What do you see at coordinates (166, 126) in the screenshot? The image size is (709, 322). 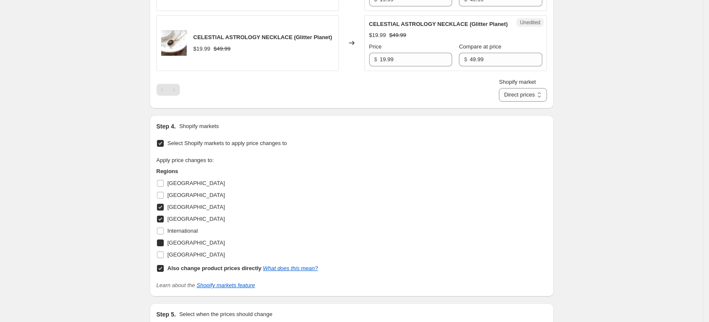 I see `h2: Step 4.` at bounding box center [166, 126].